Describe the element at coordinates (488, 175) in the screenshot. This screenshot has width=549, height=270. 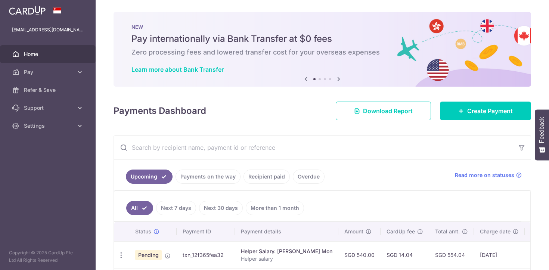
I see `a: Read more on statuses` at that location.